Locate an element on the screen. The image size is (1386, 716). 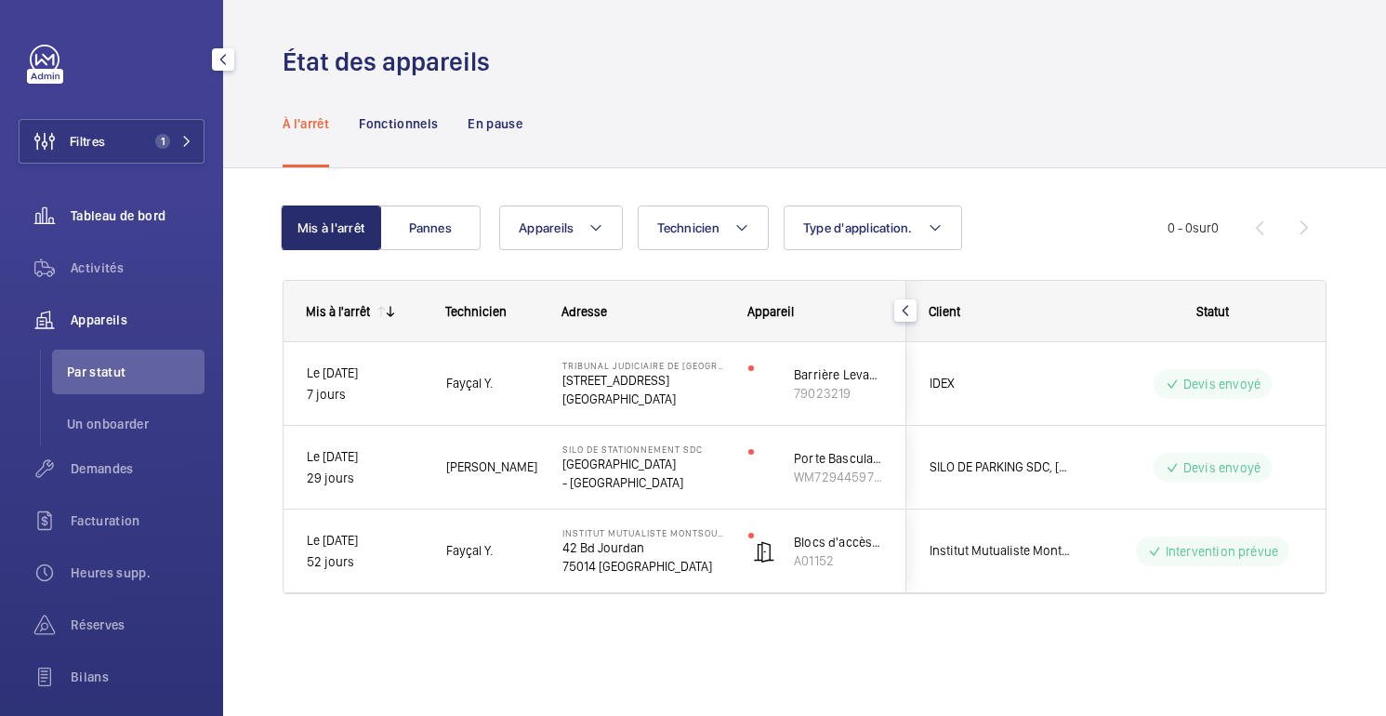
font: À l'arrêt is located at coordinates (306, 124).